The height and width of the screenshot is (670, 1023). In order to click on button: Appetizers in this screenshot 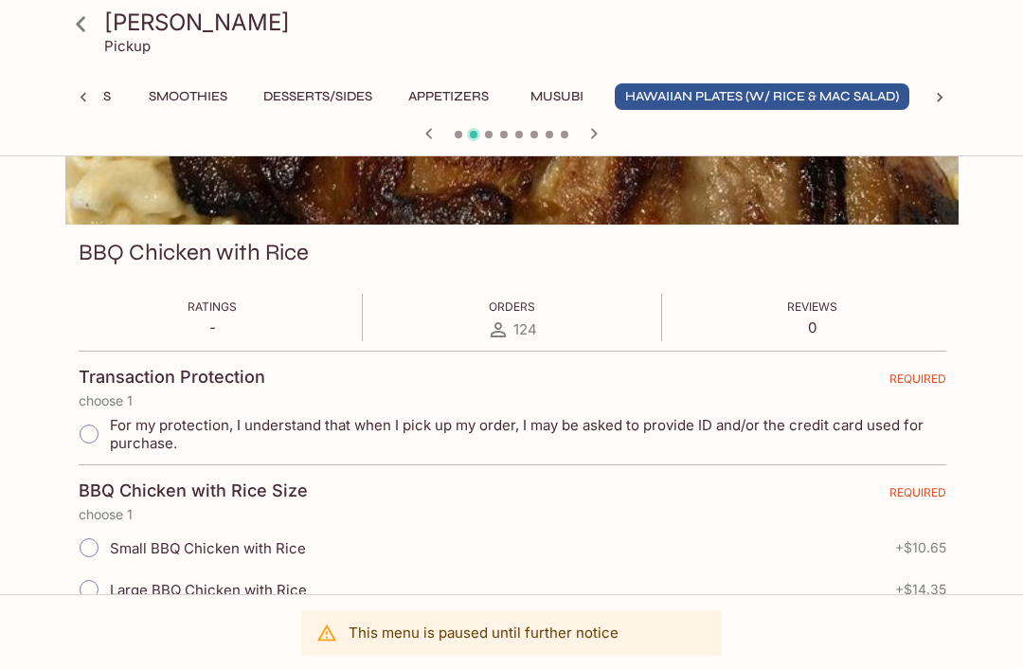, I will do `click(448, 97)`.